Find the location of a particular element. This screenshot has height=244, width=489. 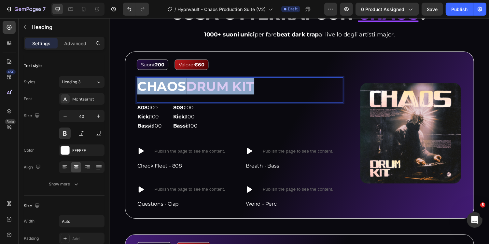

h2: Rich Text Editor. Editing area: main is located at coordinates (89, 70).